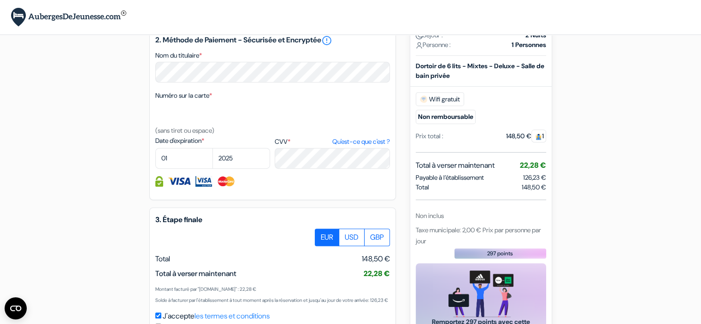  What do you see at coordinates (433, 45) in the screenshot?
I see `span: Personne :` at bounding box center [433, 45].